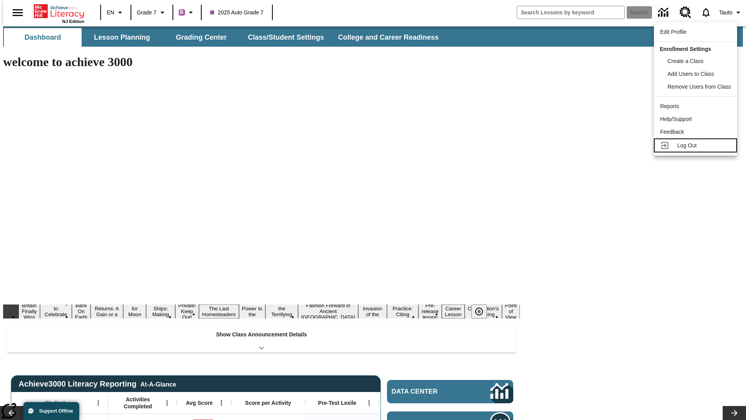 This screenshot has height=420, width=746. What do you see at coordinates (691, 74) in the screenshot?
I see `span: Add Users to Class` at bounding box center [691, 74].